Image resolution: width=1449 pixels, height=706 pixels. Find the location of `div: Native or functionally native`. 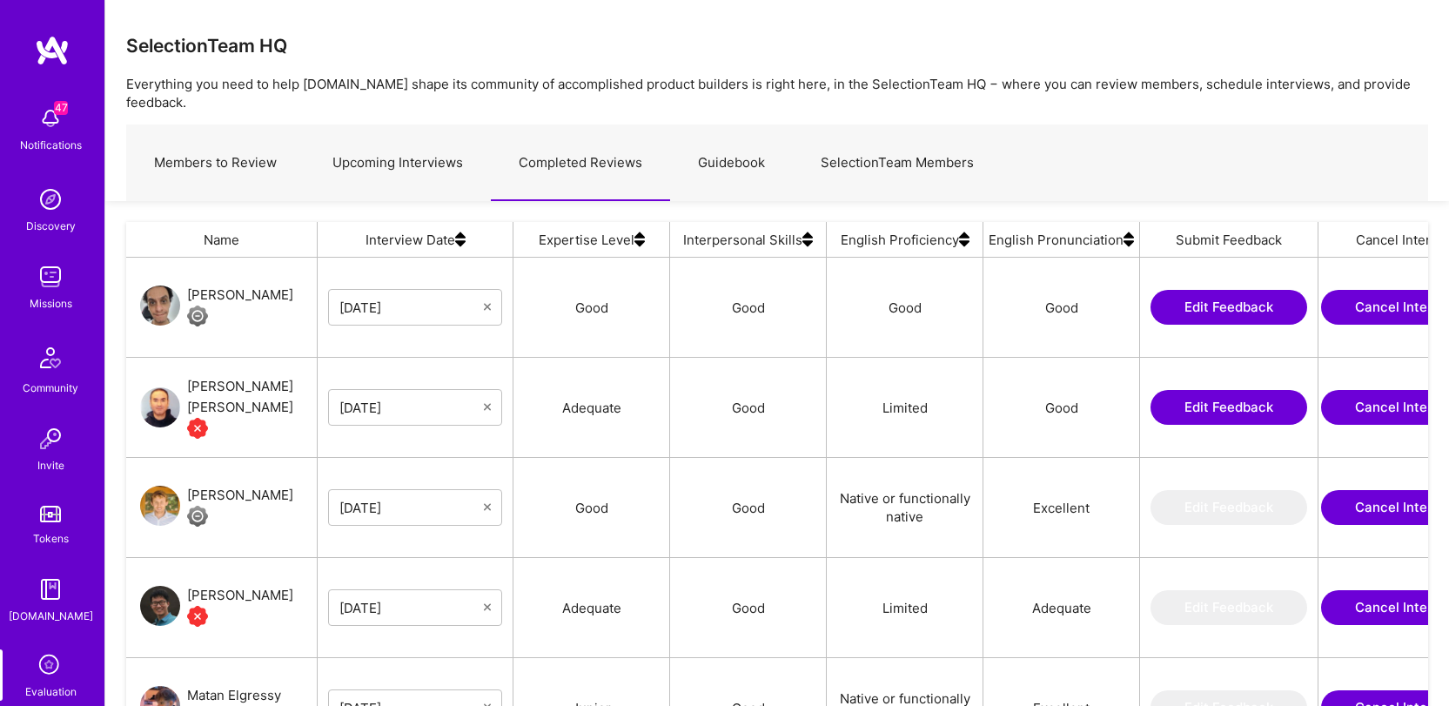

div: Native or functionally native is located at coordinates (905, 507).